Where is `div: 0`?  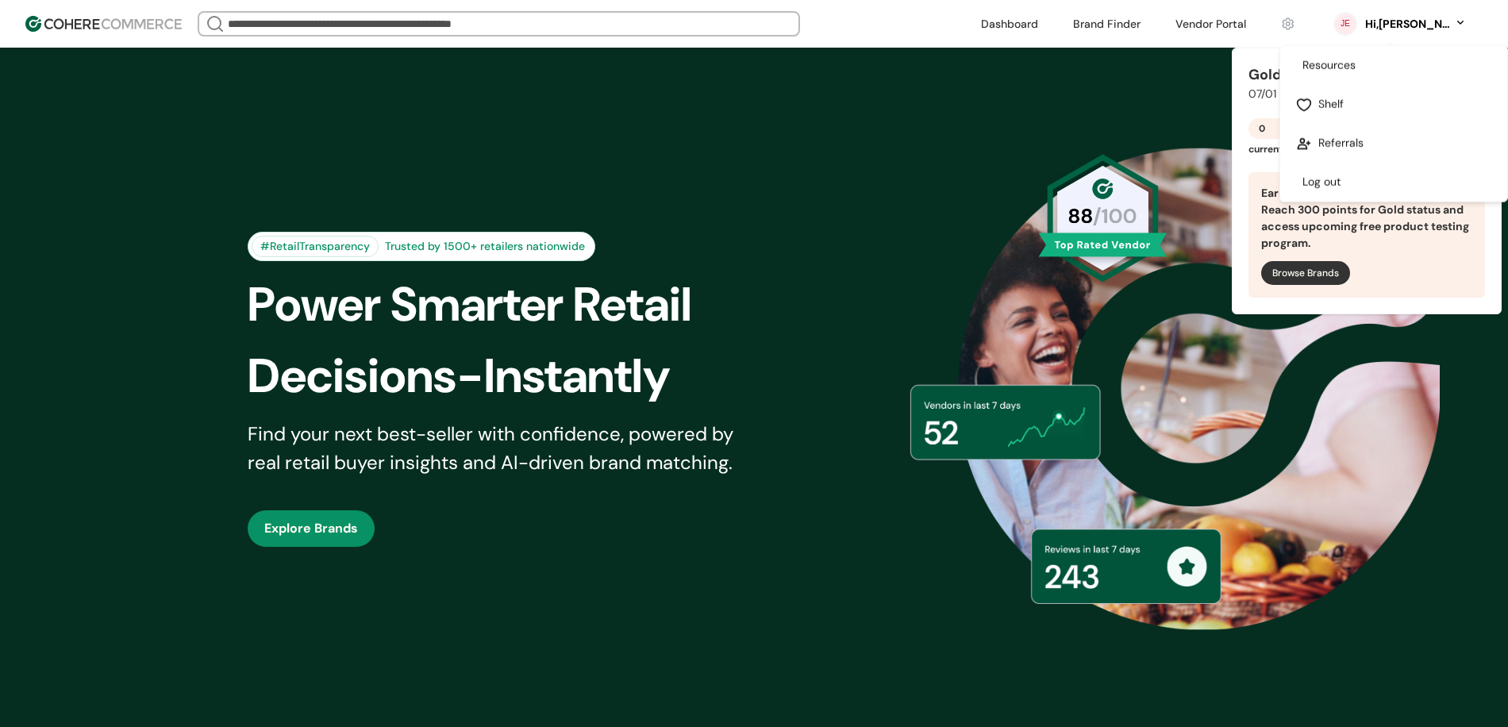 div: 0 is located at coordinates (1262, 129).